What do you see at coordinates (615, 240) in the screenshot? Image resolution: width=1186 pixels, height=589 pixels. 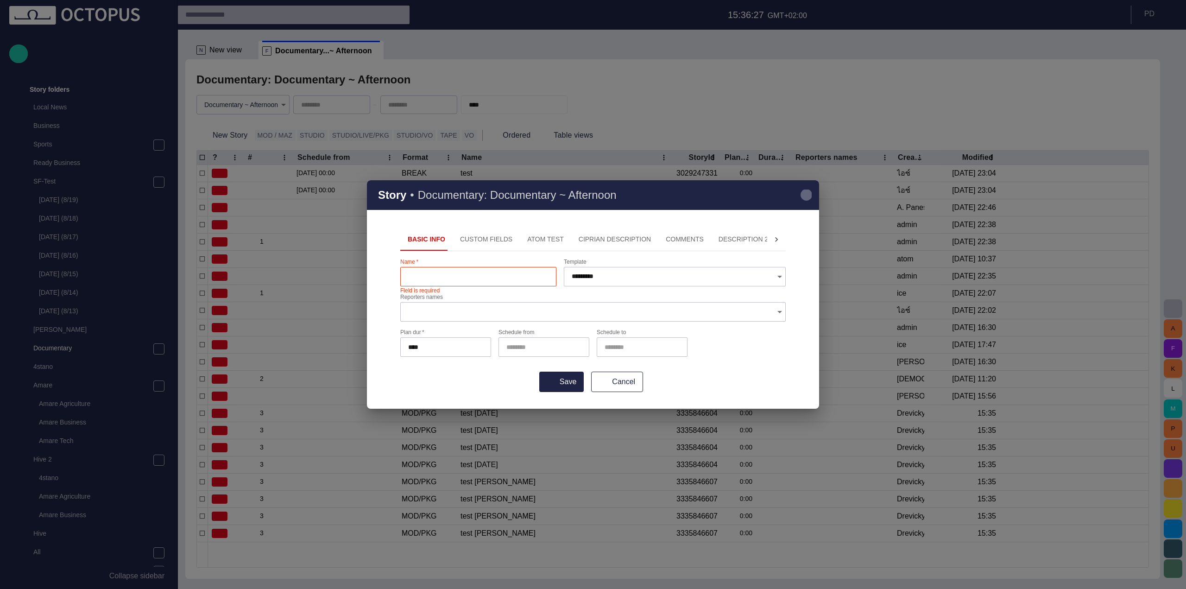 I see `button: Ciprian description` at bounding box center [615, 240].